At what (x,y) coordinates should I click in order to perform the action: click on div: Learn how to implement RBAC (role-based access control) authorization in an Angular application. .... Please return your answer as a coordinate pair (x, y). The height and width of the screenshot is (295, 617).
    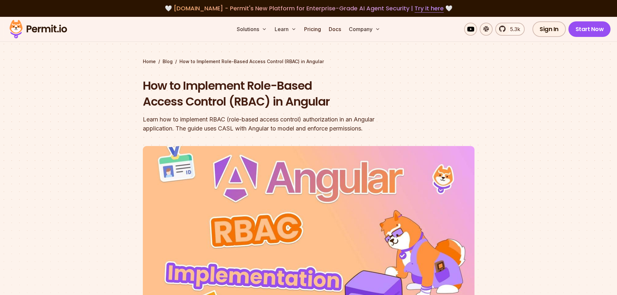
    Looking at the image, I should click on (267, 124).